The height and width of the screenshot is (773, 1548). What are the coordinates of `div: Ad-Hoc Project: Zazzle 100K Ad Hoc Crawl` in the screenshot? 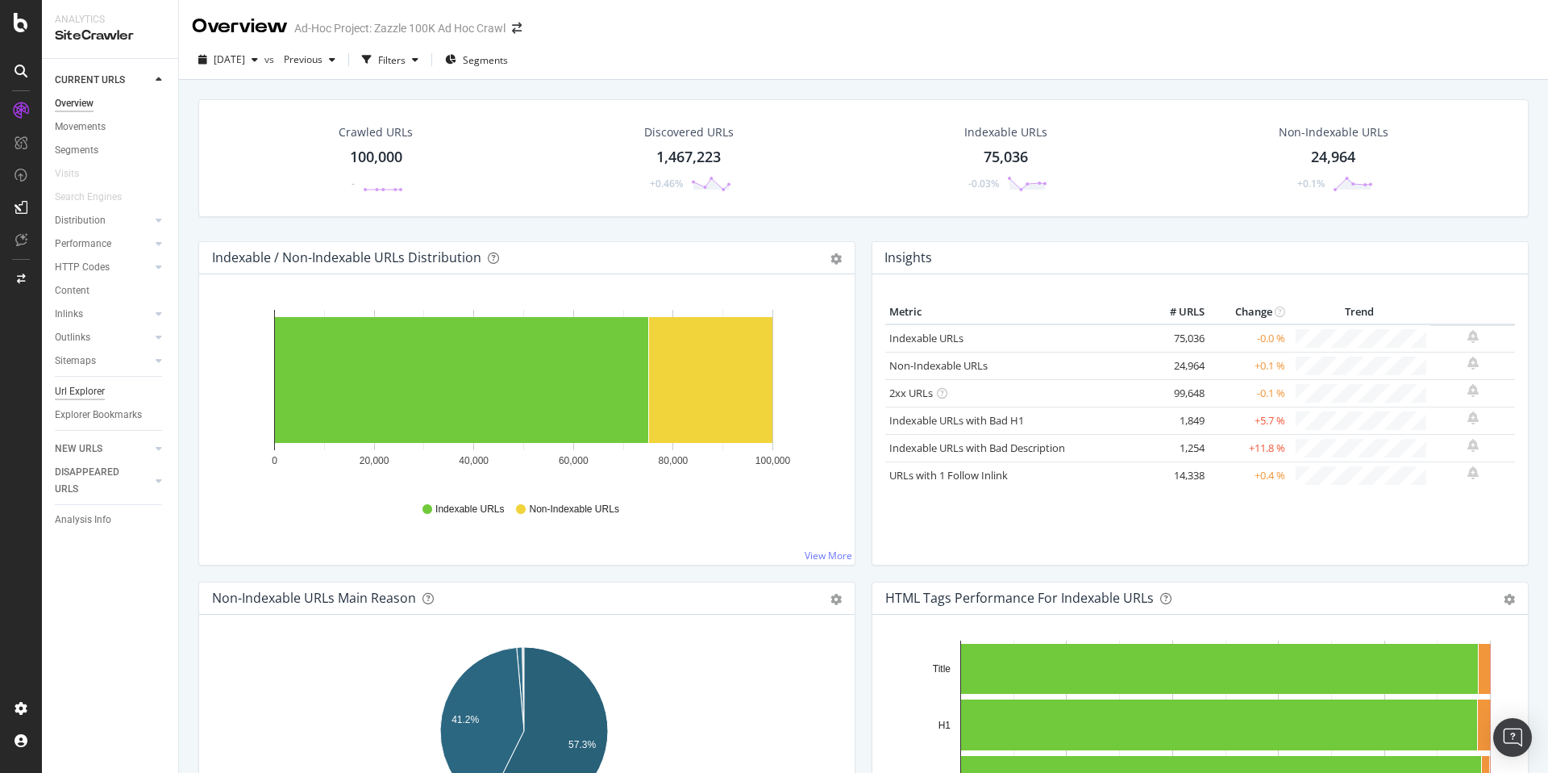 It's located at (400, 28).